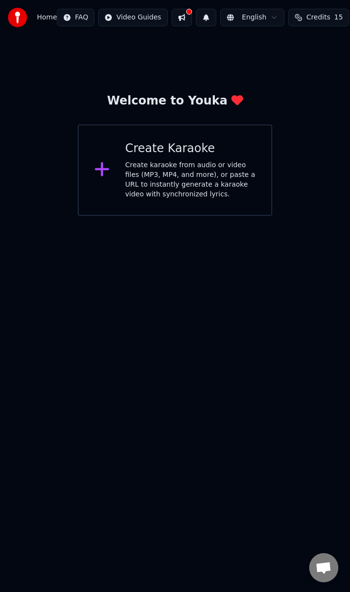 Image resolution: width=350 pixels, height=592 pixels. Describe the element at coordinates (324, 567) in the screenshot. I see `div: Open chat` at that location.